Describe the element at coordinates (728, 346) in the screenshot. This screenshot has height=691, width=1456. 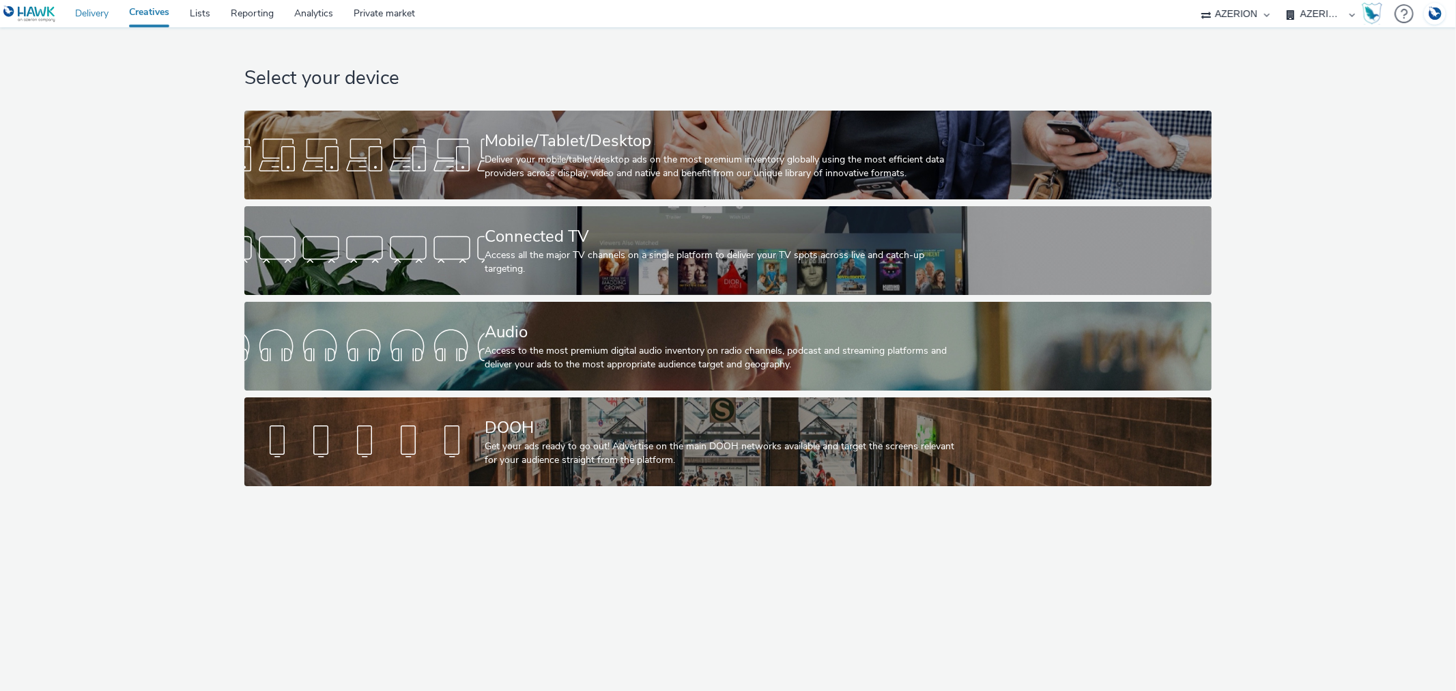
I see `a: AudioAccess to the most premium digital audio inventory on radio channels, podcast and streaming ...` at that location.